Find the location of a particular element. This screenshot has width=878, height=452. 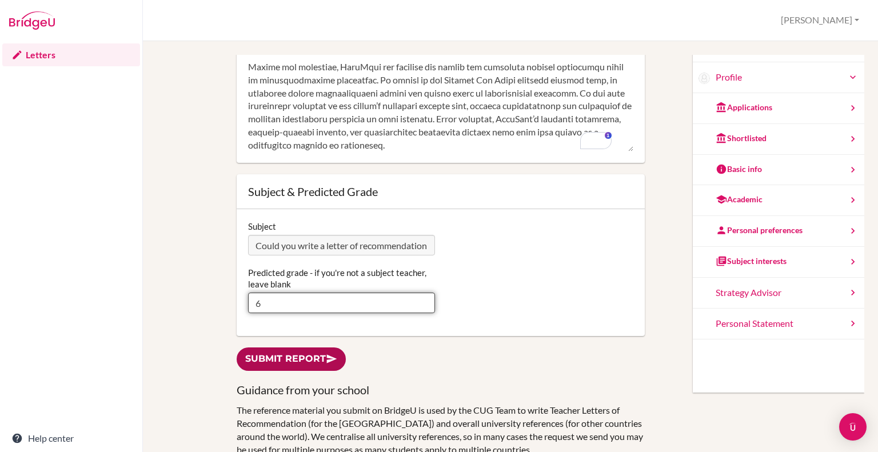

div: Basic info is located at coordinates (739, 169).